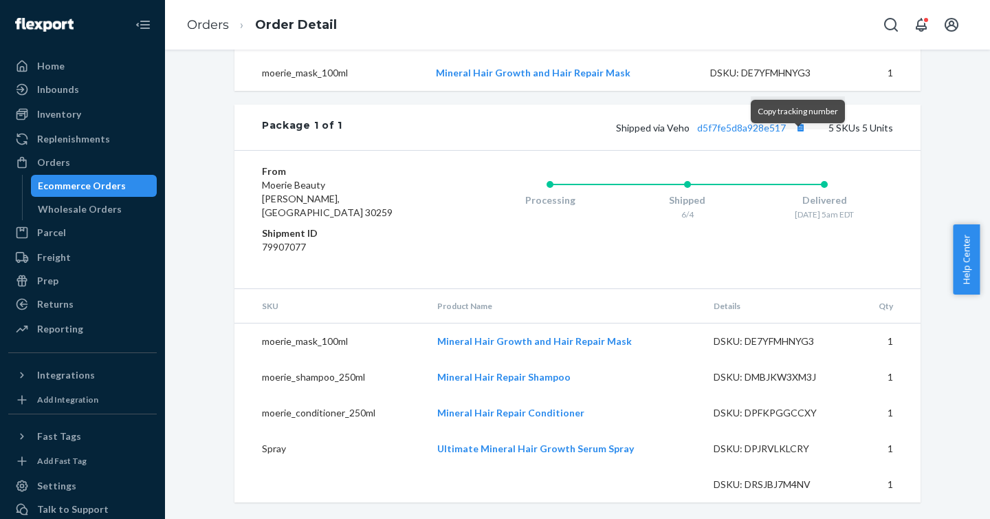 The width and height of the screenshot is (990, 519). What do you see at coordinates (504, 376) in the screenshot?
I see `a: Mineral Hair Repair Shampoo` at bounding box center [504, 376].